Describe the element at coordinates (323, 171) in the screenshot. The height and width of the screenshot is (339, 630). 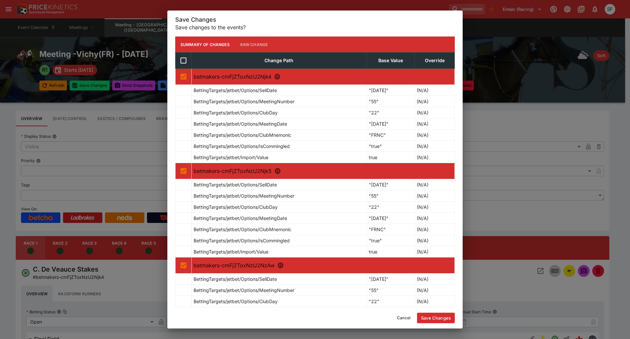
I see `p: betmakers-cmFjZToxNzU2Njk5` at that location.